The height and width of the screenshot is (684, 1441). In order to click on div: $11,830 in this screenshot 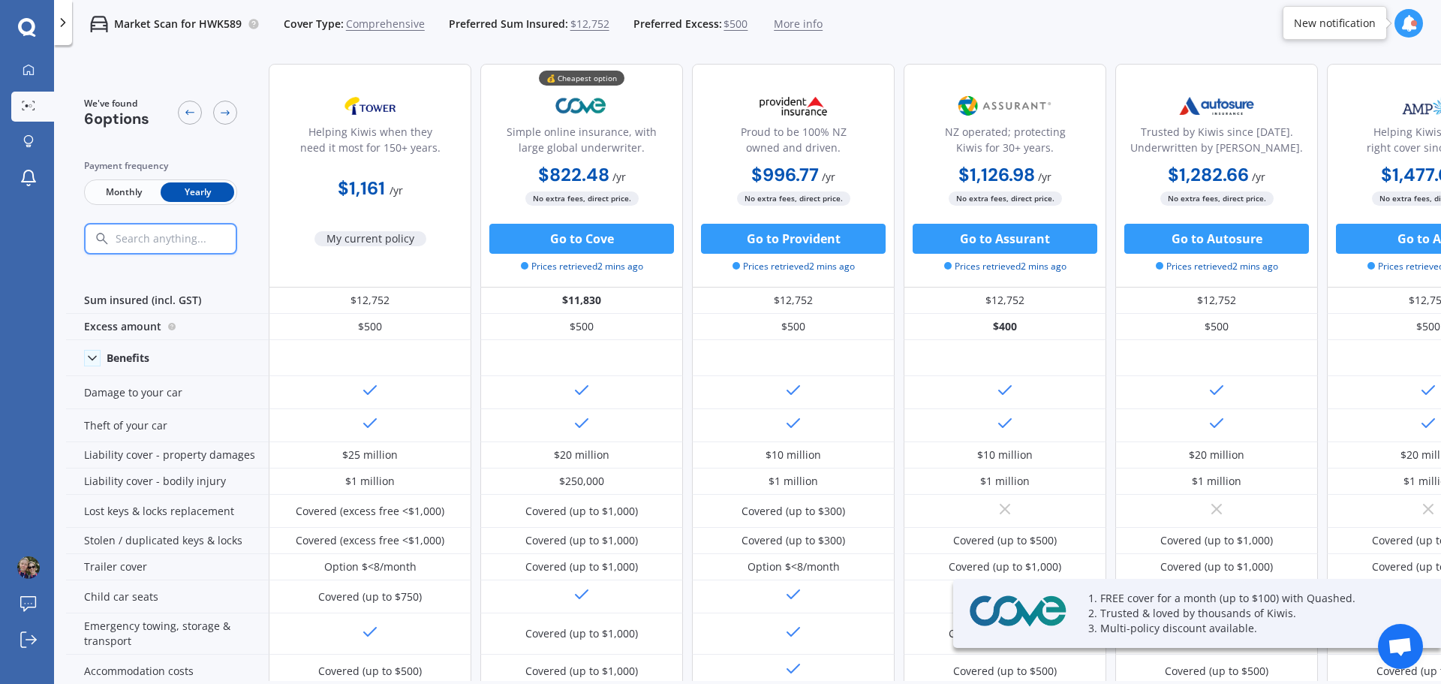, I will do `click(582, 300)`.